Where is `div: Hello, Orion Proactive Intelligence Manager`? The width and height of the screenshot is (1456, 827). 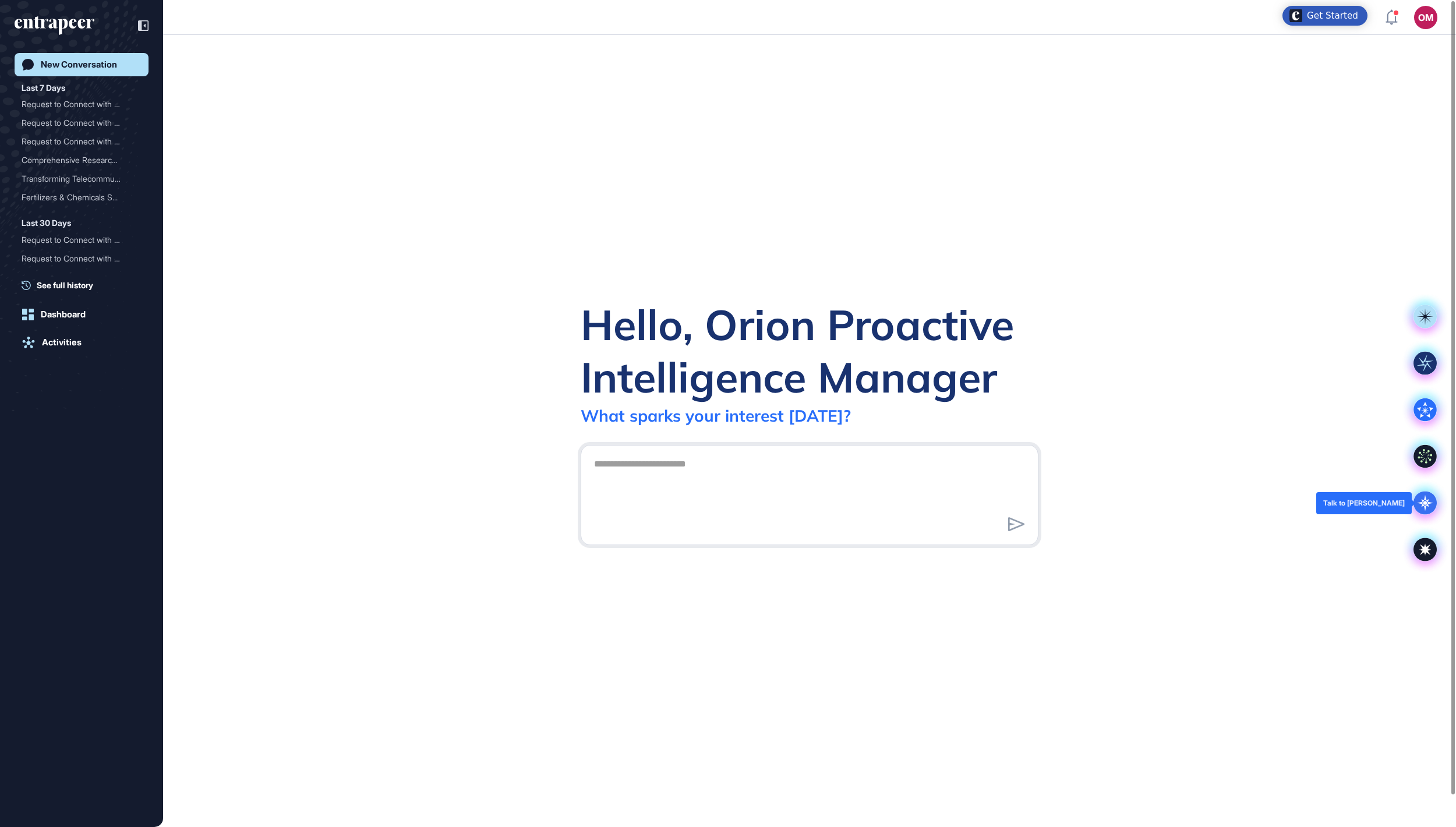
div: Hello, Orion Proactive Intelligence Manager is located at coordinates (809, 351).